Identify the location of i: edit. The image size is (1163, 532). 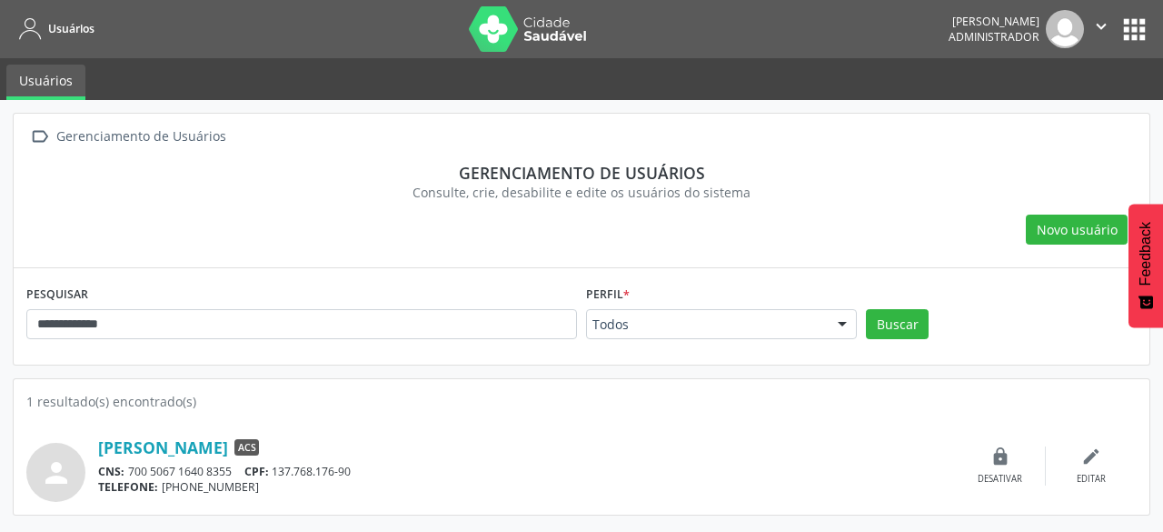
(1091, 456).